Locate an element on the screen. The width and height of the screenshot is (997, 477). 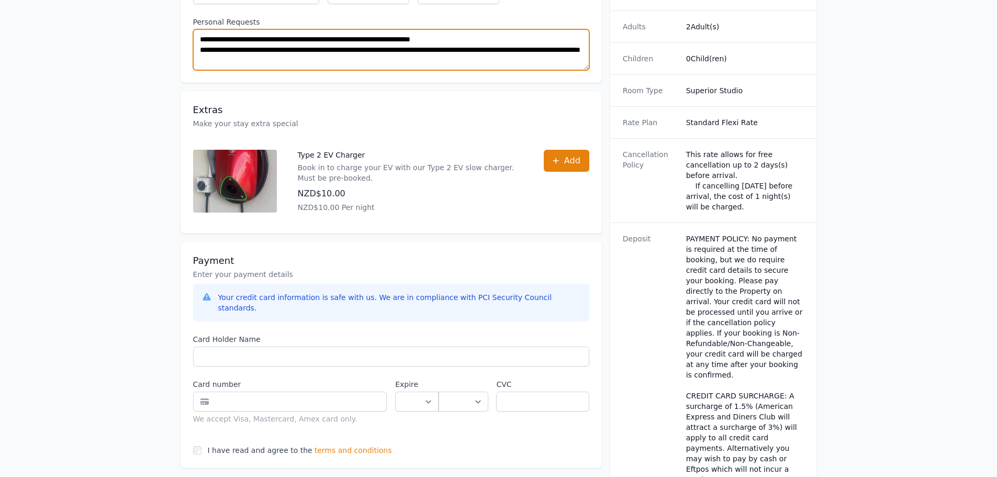
p: NZD$10.00 Per night is located at coordinates (410, 207).